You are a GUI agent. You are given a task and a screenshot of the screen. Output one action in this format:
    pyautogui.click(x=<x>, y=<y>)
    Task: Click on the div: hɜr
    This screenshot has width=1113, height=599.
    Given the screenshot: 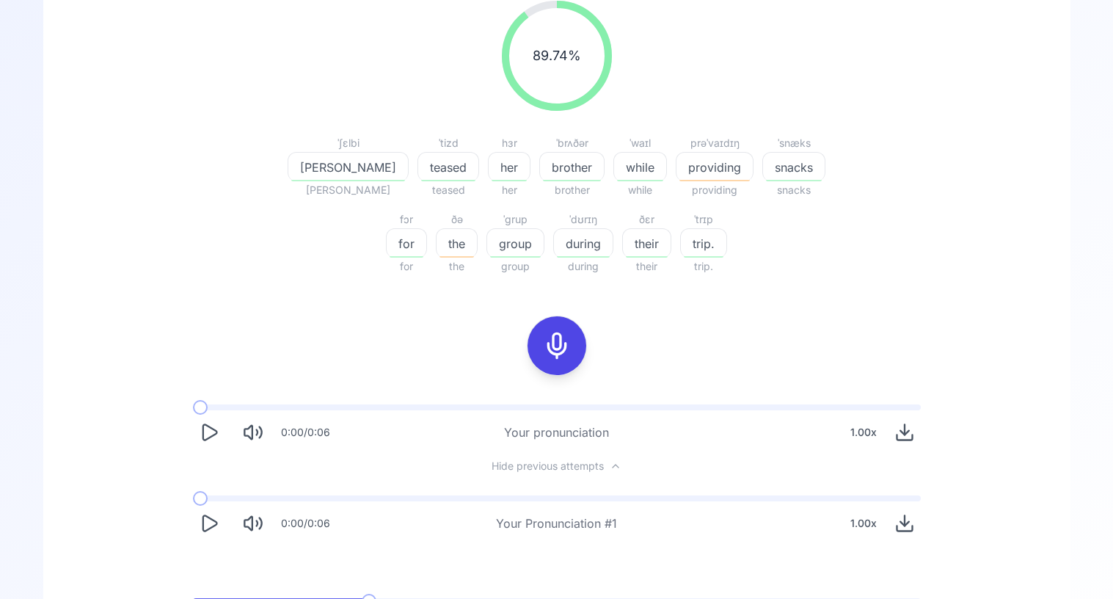 What is the action you would take?
    pyautogui.click(x=509, y=143)
    